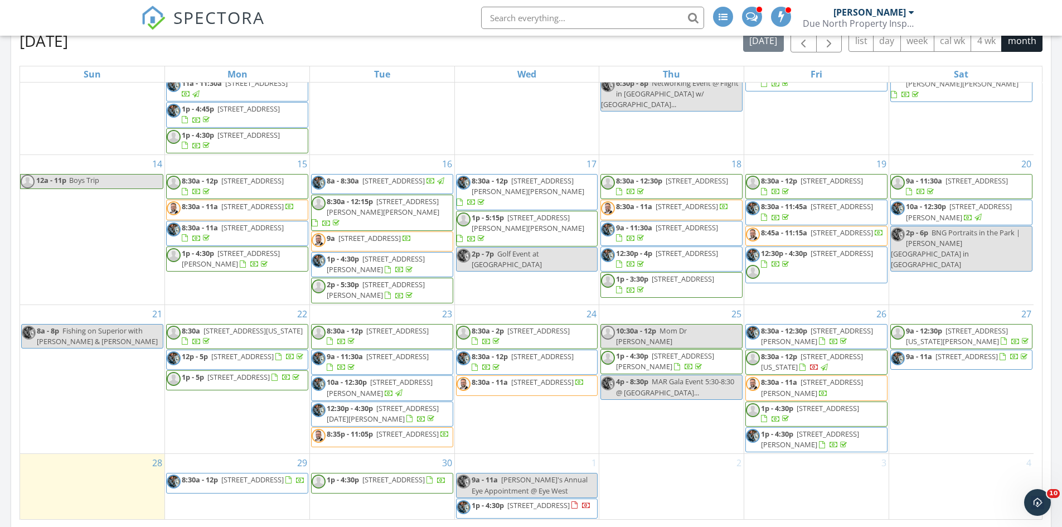 The image size is (1062, 527). I want to click on span: 1p - 5p, so click(193, 377).